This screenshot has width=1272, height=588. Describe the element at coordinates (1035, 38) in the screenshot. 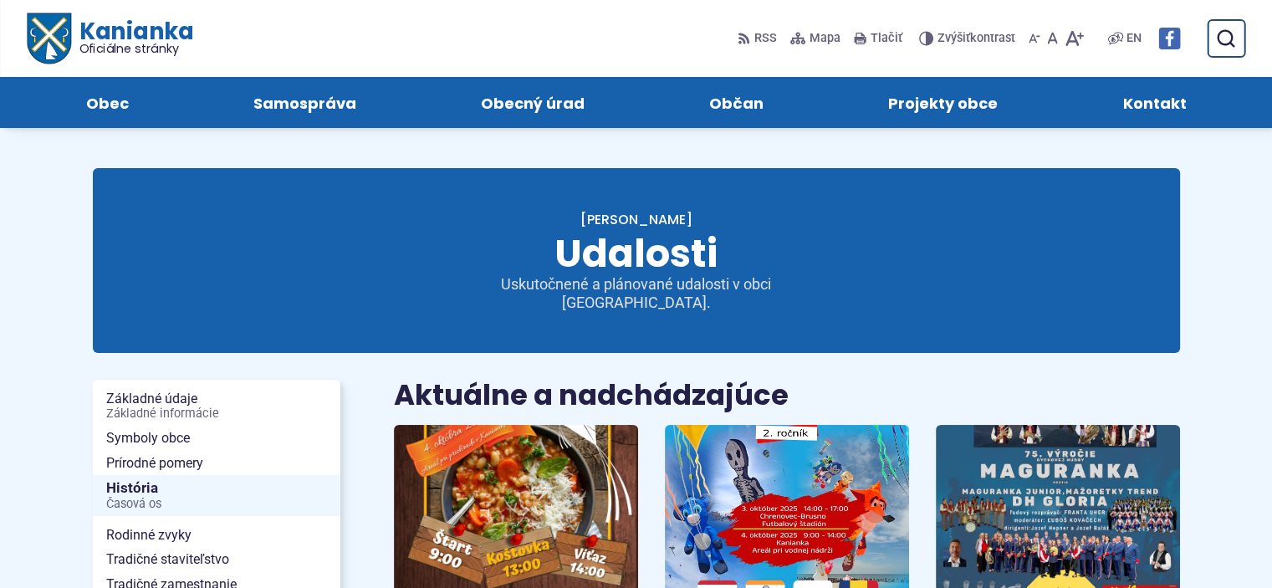

I see `button: Zmenšiť veľkosť písma` at that location.